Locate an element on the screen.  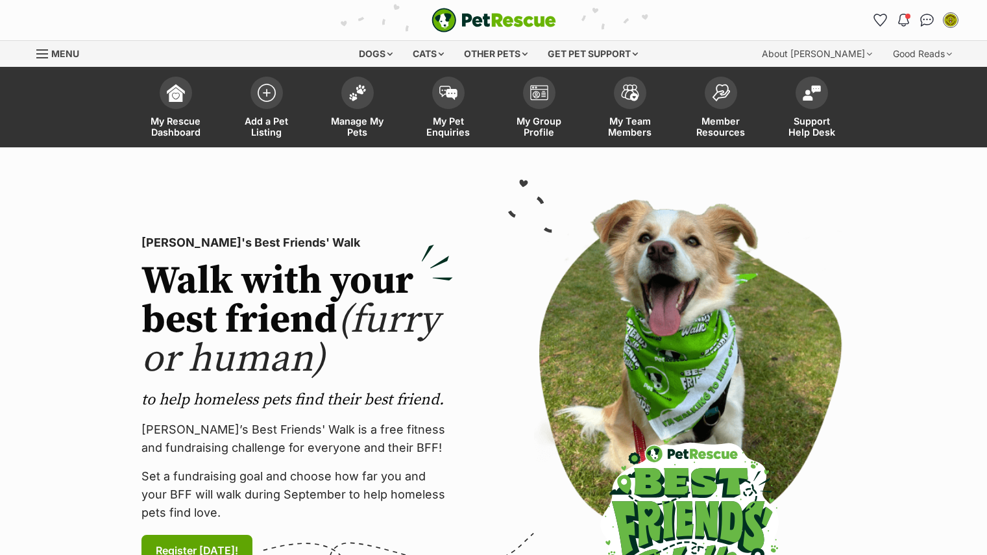
img: team-members-icon-5396bd8760b3fe7c0b43da4ab00e1e3bb1a5d9ba89233759b79545d2d3fc5d0d.svg is located at coordinates (630, 93).